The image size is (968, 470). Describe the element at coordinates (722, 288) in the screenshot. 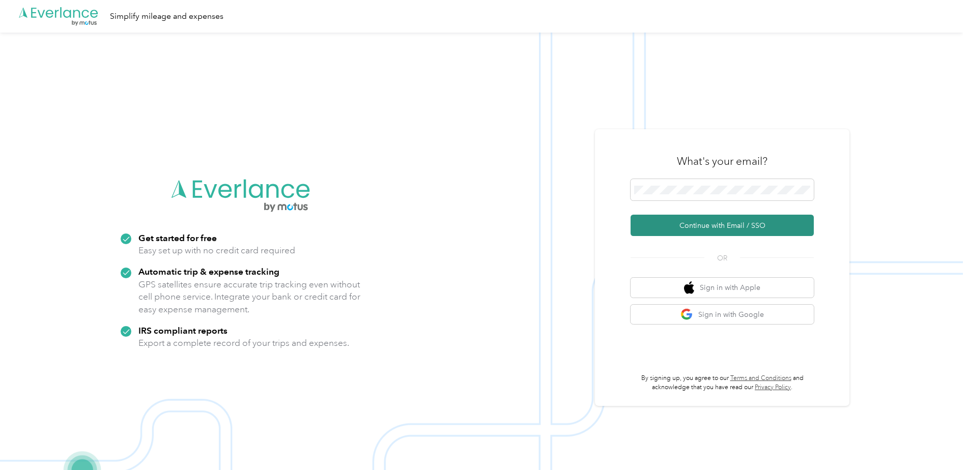

I see `button: apple logoSign in with Apple` at that location.